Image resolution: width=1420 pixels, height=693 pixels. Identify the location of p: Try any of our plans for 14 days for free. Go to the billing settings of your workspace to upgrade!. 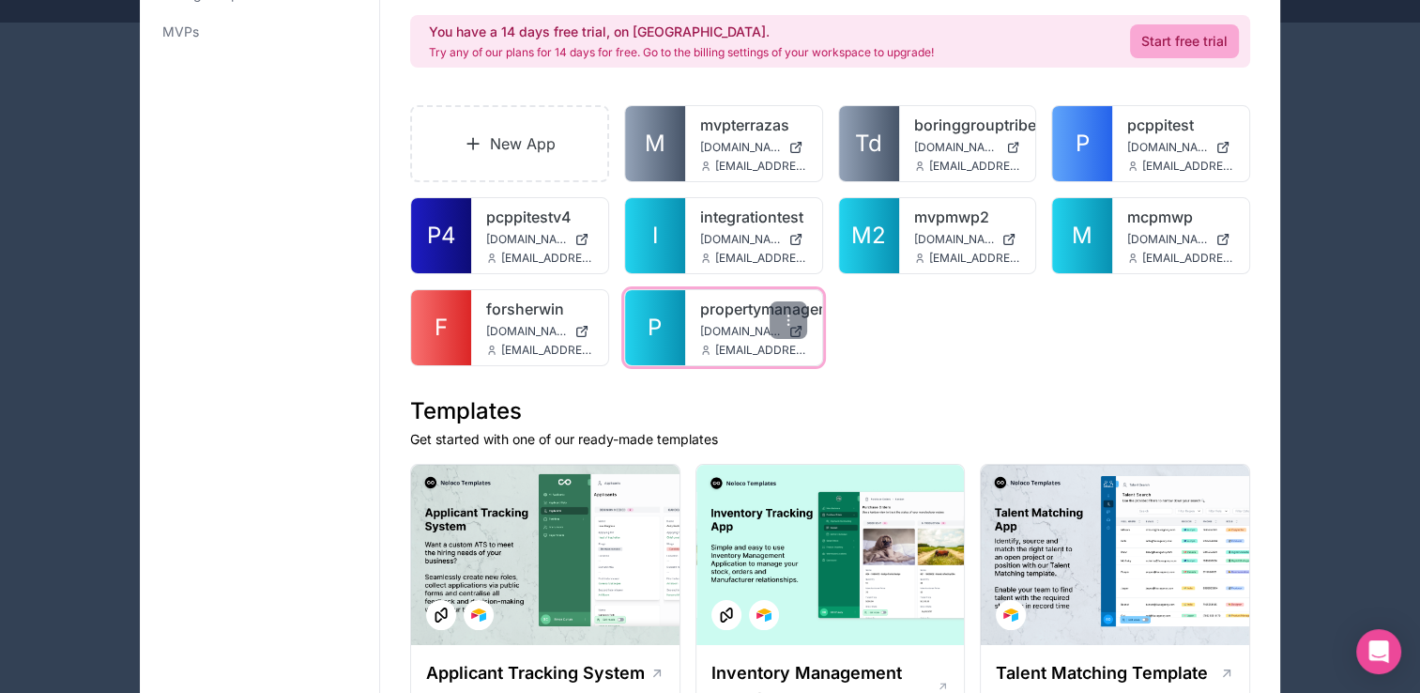
(681, 53).